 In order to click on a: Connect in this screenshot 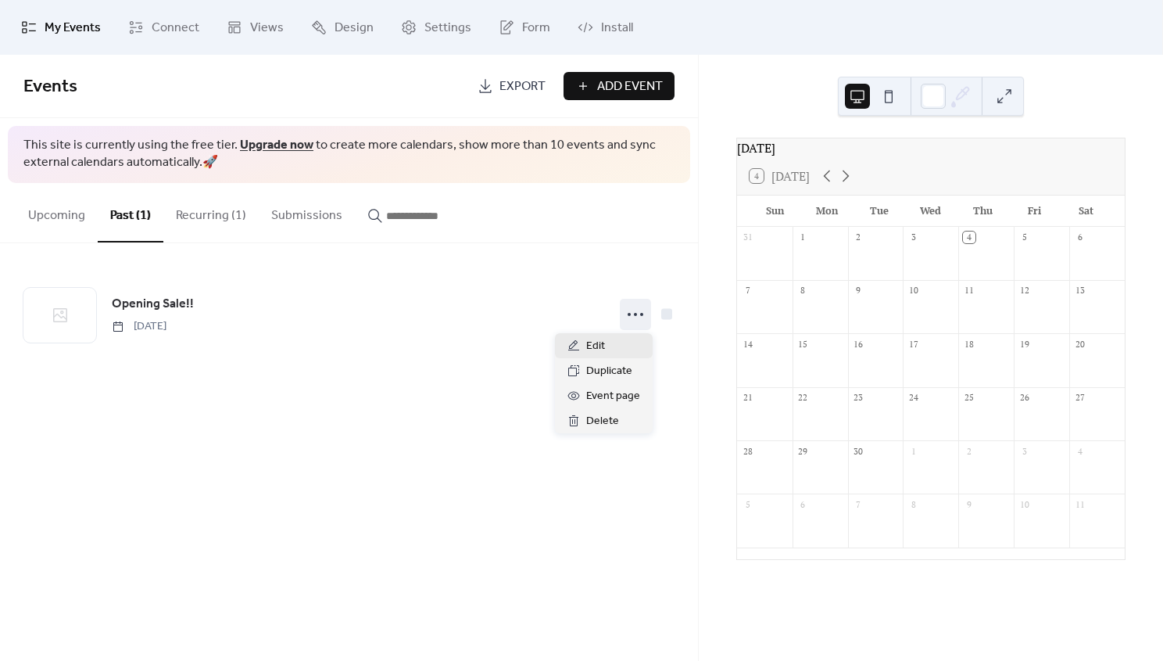, I will do `click(163, 27)`.